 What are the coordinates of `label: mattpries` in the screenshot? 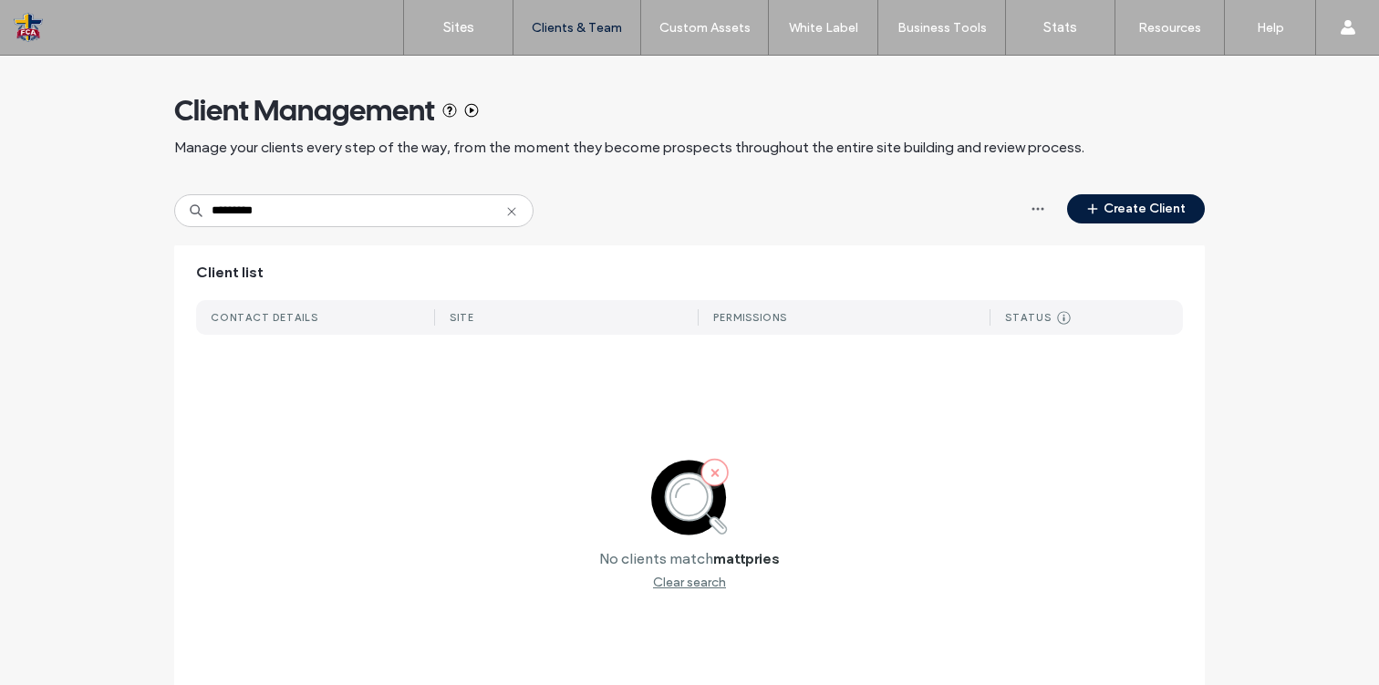 It's located at (746, 558).